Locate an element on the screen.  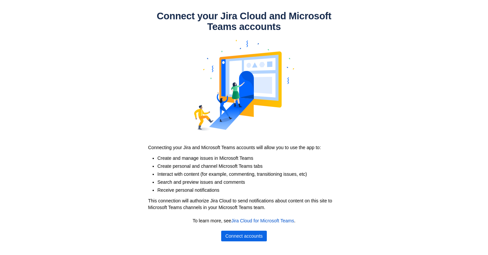
li: Create personal and channel Microsoft Teams tabs is located at coordinates (251, 166).